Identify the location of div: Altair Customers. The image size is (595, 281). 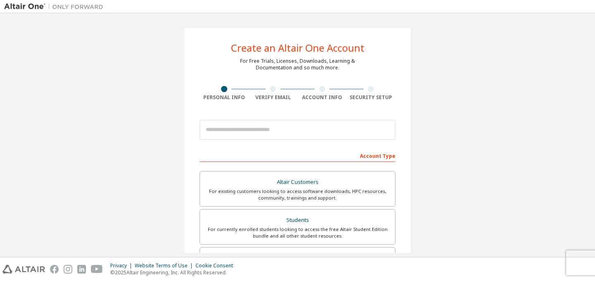
(297, 182).